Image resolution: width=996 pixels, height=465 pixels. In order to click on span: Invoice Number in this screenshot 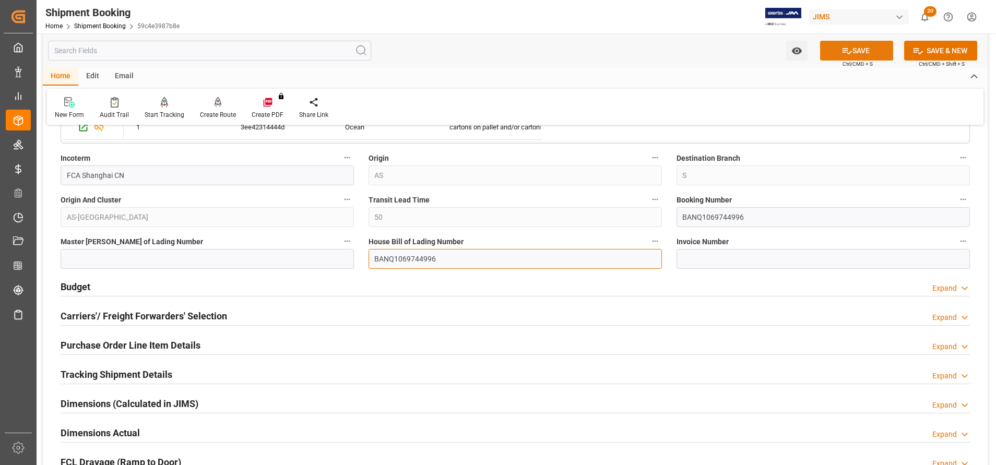, I will do `click(702, 242)`.